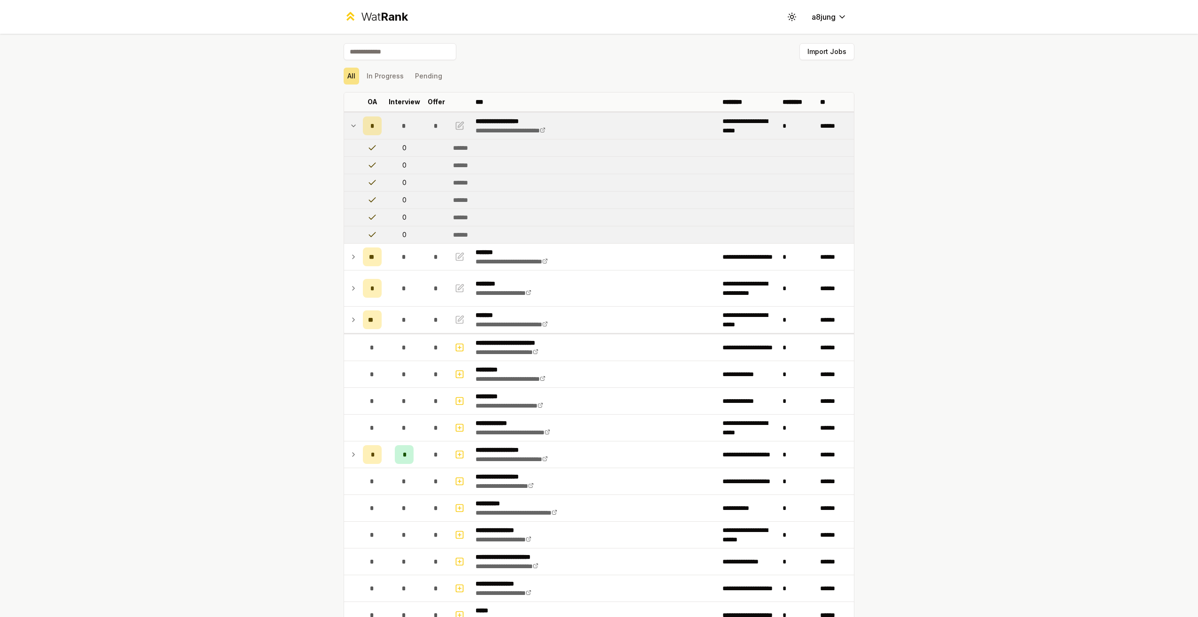 This screenshot has width=1198, height=617. I want to click on span: Rank, so click(394, 16).